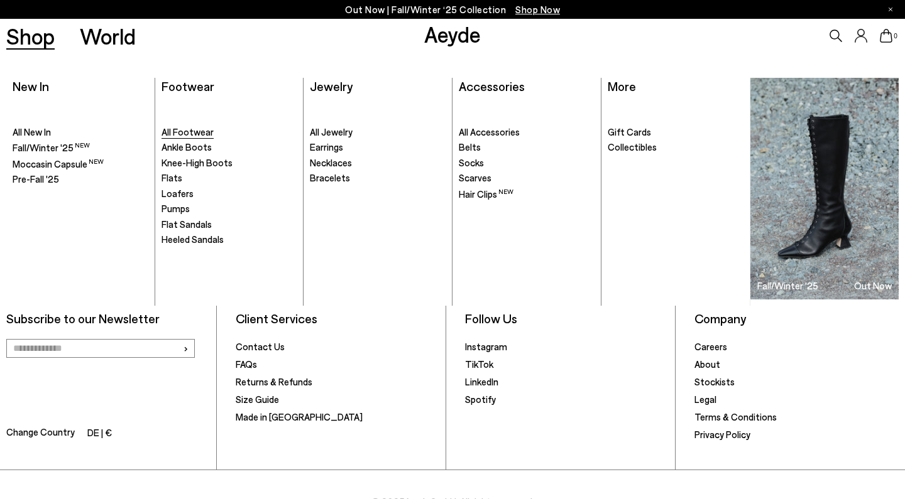 This screenshot has height=499, width=905. I want to click on a: Belts, so click(527, 148).